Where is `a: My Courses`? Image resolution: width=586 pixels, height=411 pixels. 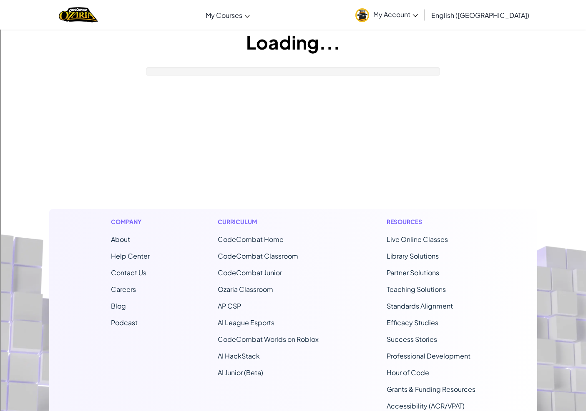 a: My Courses is located at coordinates (228, 15).